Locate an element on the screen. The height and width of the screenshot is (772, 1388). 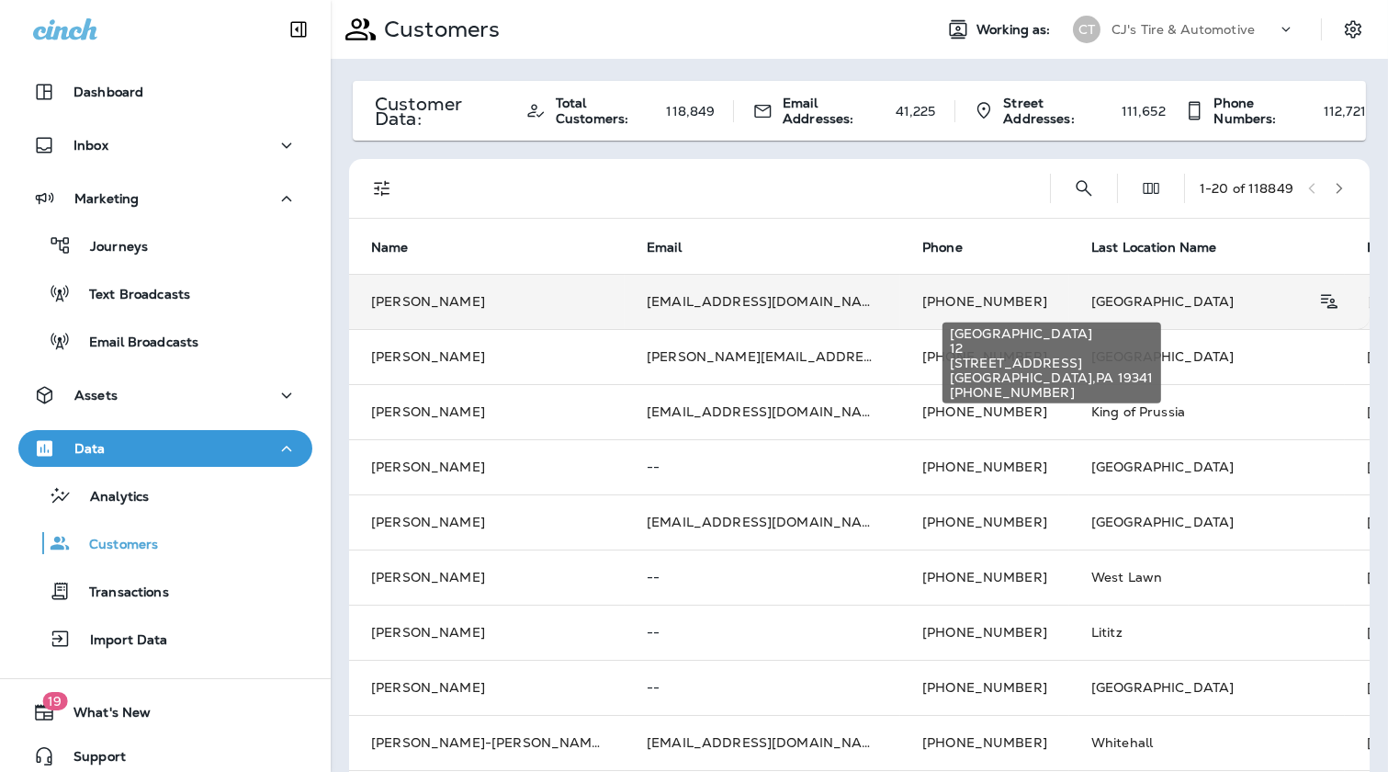
button: Data is located at coordinates (165, 448).